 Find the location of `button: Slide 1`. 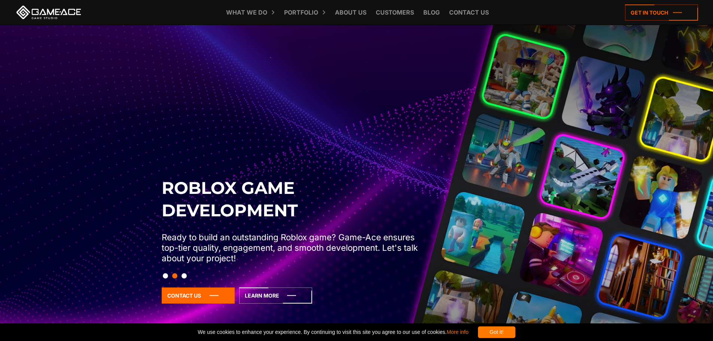

button: Slide 1 is located at coordinates (166, 276).